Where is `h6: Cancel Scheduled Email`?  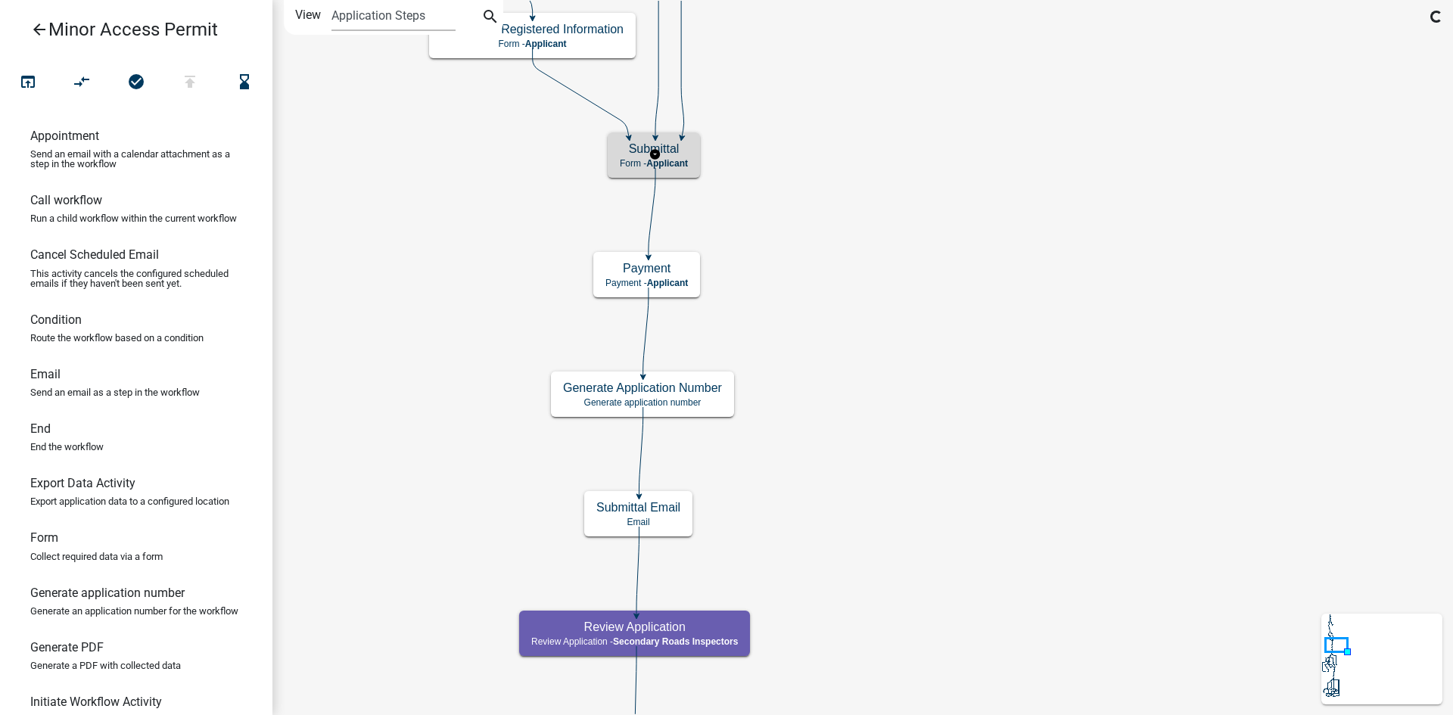 h6: Cancel Scheduled Email is located at coordinates (95, 254).